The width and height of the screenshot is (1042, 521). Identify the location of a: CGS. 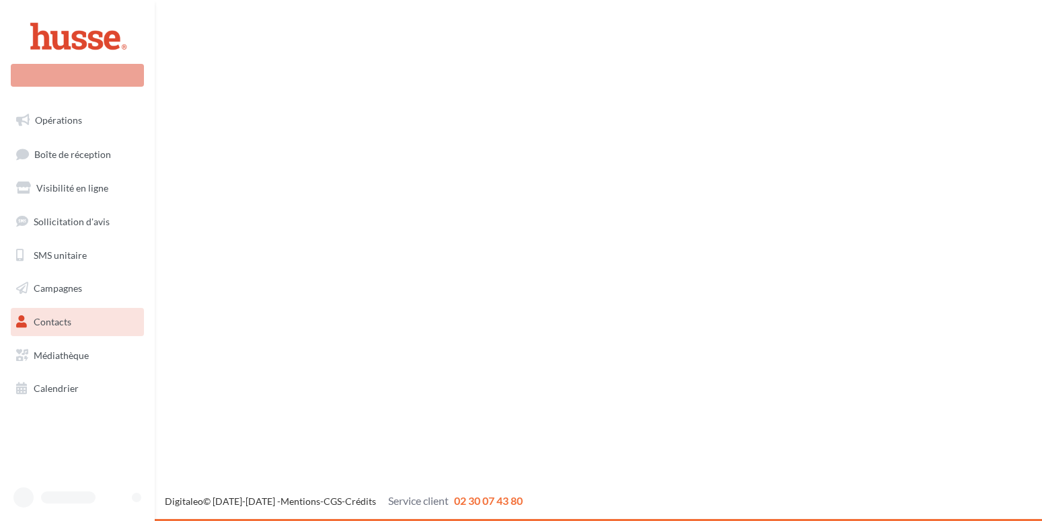
(332, 501).